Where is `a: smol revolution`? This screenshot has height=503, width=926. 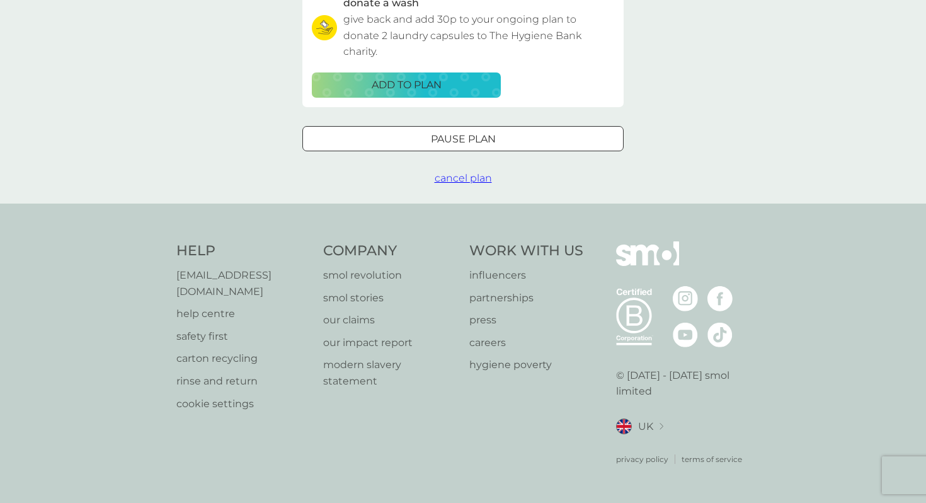 a: smol revolution is located at coordinates (390, 275).